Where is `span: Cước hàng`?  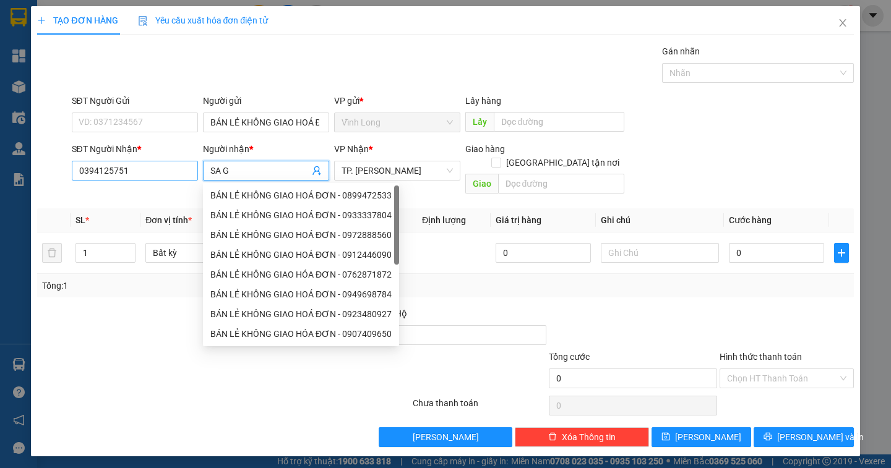 span: Cước hàng is located at coordinates (750, 220).